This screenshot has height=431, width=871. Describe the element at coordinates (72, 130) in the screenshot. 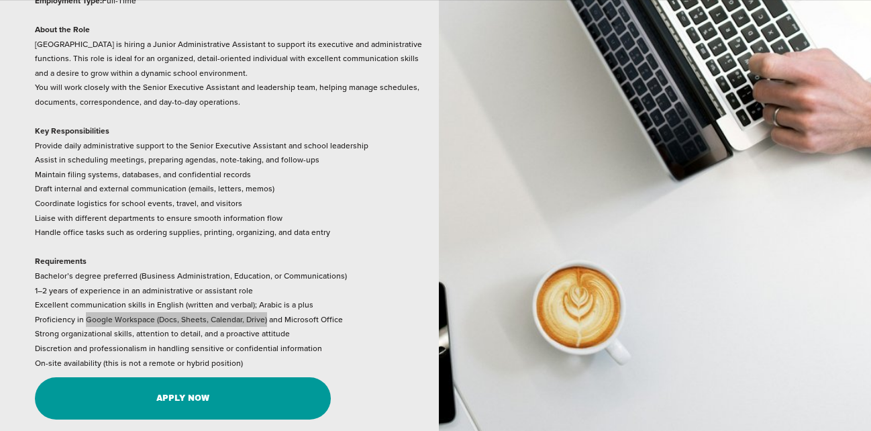

I see `strong: Key Responsibilities` at that location.